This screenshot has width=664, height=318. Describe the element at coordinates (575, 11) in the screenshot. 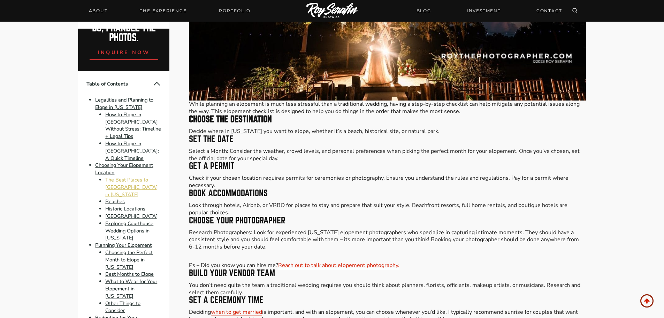

I see `button: View Search Form` at that location.